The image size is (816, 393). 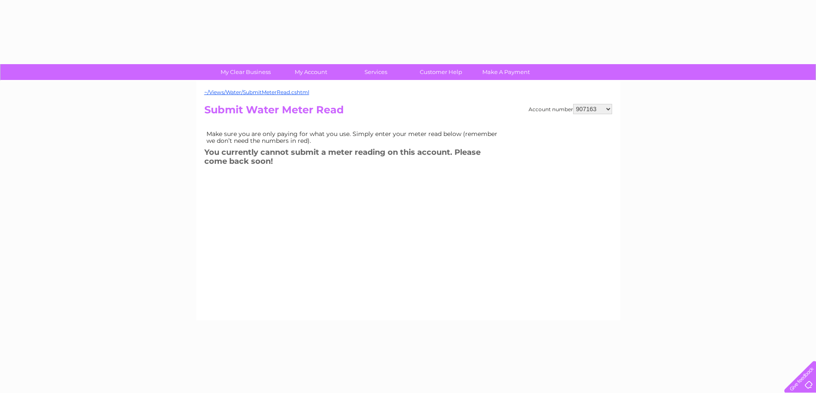 I want to click on h3: You currently cannot submit a meter reading on this account. Please come back soon!, so click(x=354, y=158).